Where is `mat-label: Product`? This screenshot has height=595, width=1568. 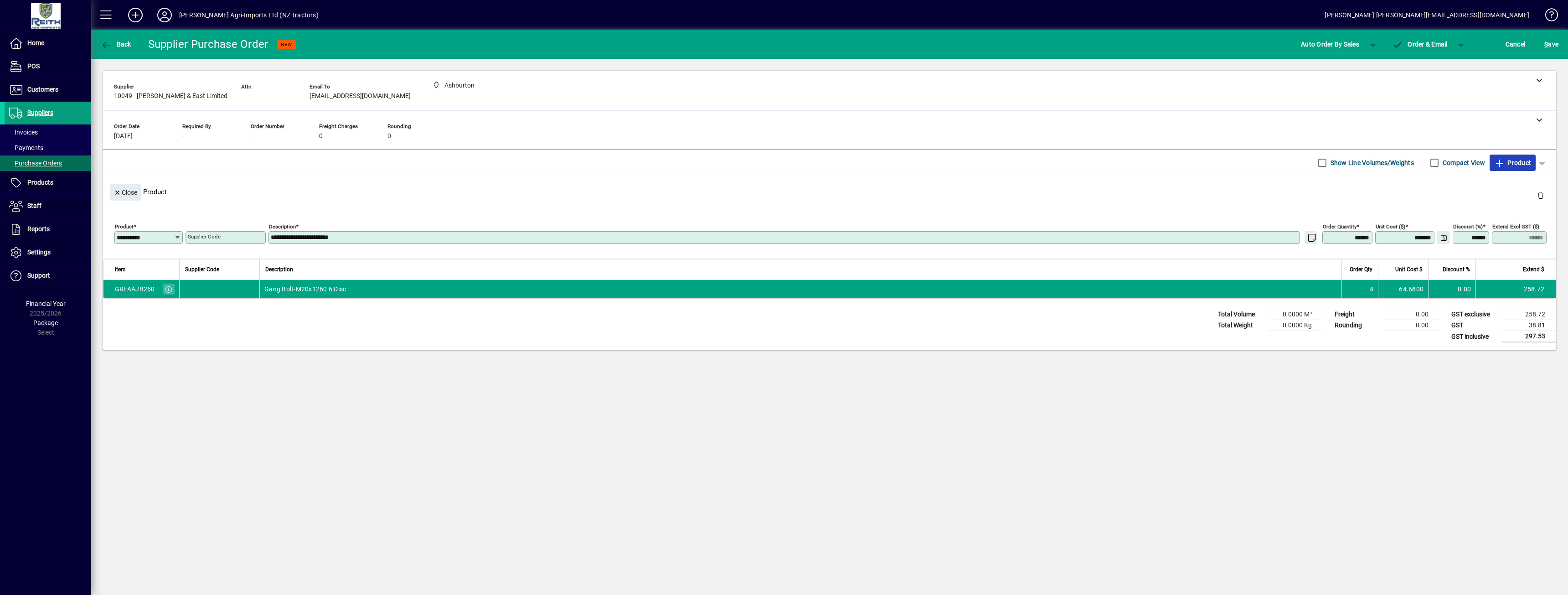
mat-label: Product is located at coordinates (124, 227).